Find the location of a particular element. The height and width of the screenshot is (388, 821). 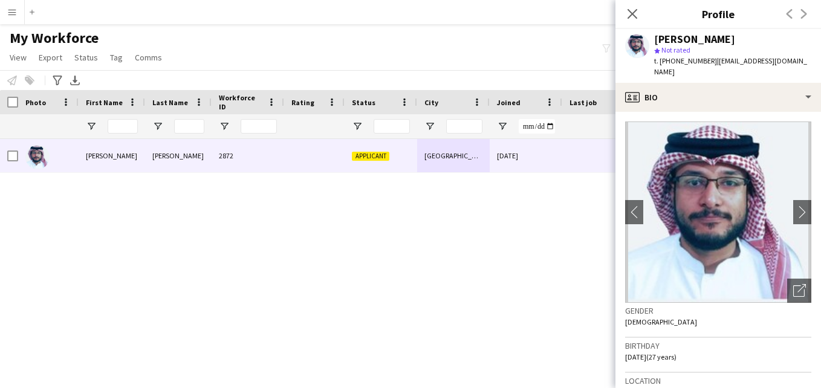

img: Crew avatar or photo is located at coordinates (718, 212).